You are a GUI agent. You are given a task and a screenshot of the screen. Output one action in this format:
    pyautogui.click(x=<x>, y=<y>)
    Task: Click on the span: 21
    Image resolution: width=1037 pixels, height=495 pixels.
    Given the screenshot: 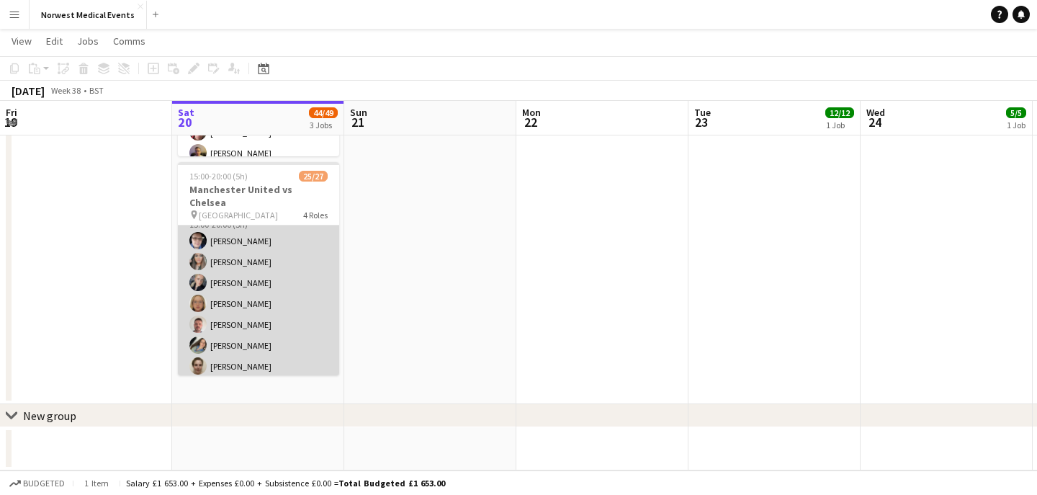 What is the action you would take?
    pyautogui.click(x=357, y=122)
    